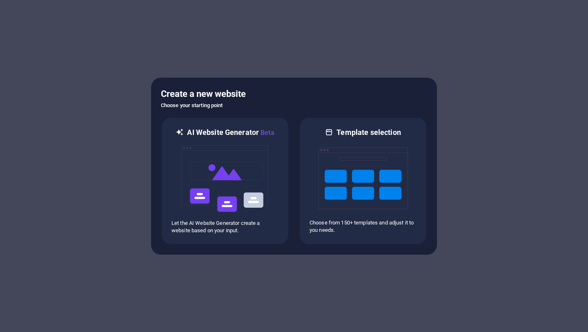 This screenshot has width=588, height=332. Describe the element at coordinates (363, 226) in the screenshot. I see `p: Choose from 150+ templates and adjust it to you needs.` at that location.